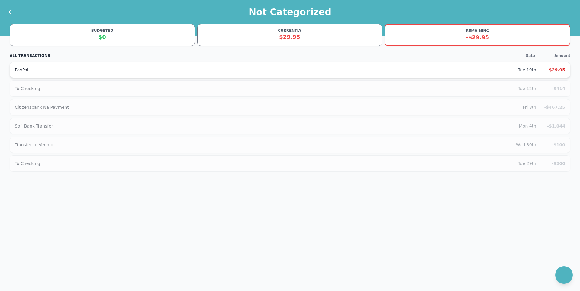 The image size is (580, 291). I want to click on div: -$467.25, so click(553, 107).